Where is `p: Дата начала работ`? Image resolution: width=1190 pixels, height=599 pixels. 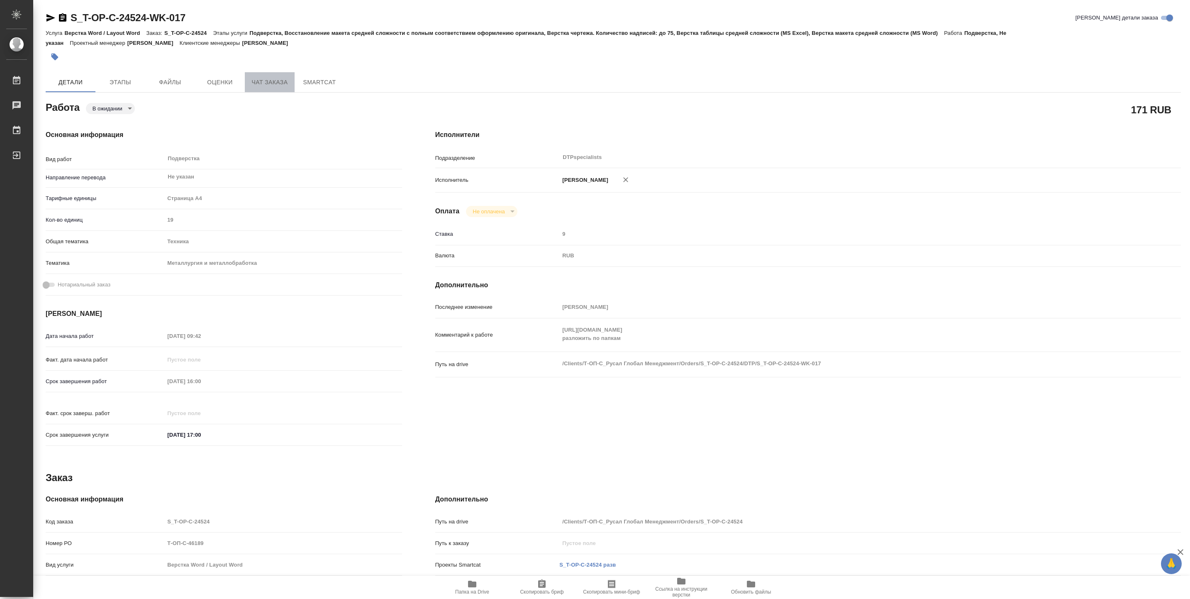
p: Дата начала работ is located at coordinates (105, 336).